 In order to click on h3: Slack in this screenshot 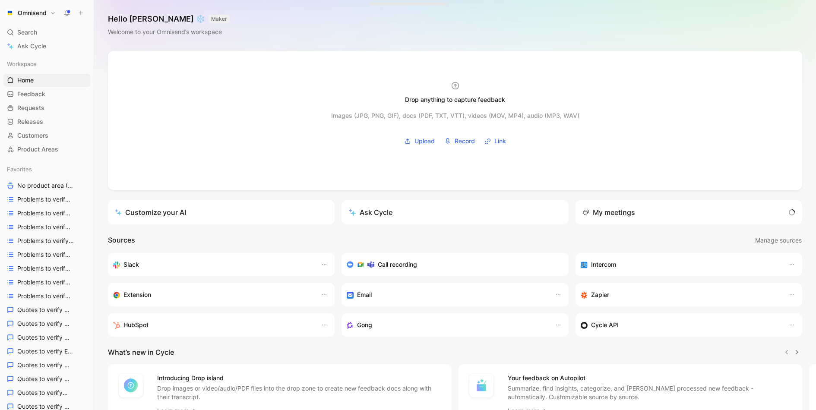, I will do `click(131, 265)`.